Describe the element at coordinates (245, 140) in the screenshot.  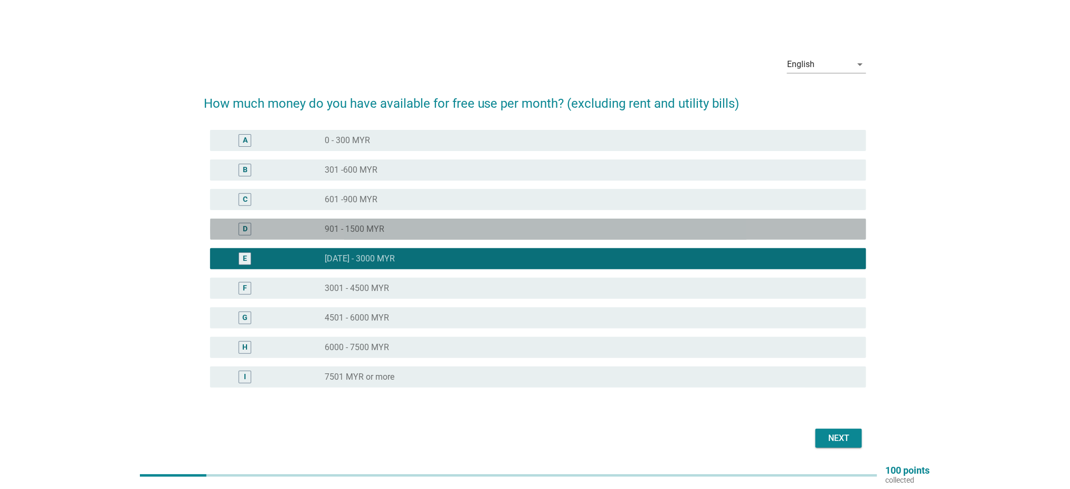
I see `div: A` at that location.